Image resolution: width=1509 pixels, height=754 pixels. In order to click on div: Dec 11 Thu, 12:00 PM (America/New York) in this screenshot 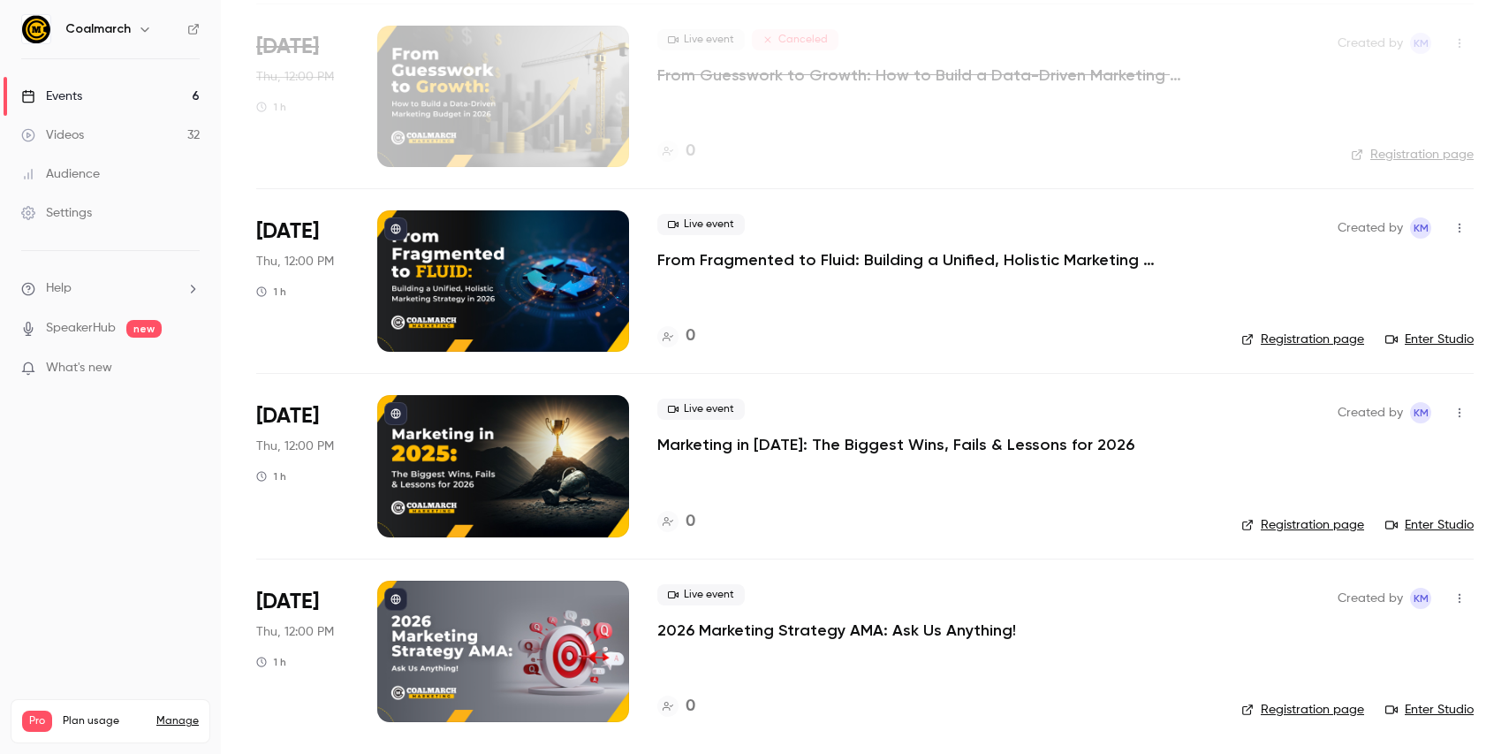, I will do `click(302, 651)`.